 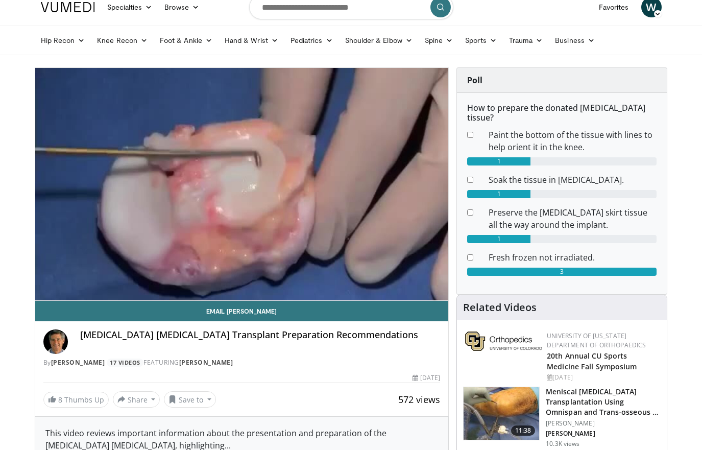 I want to click on a: Trauma, so click(x=526, y=40).